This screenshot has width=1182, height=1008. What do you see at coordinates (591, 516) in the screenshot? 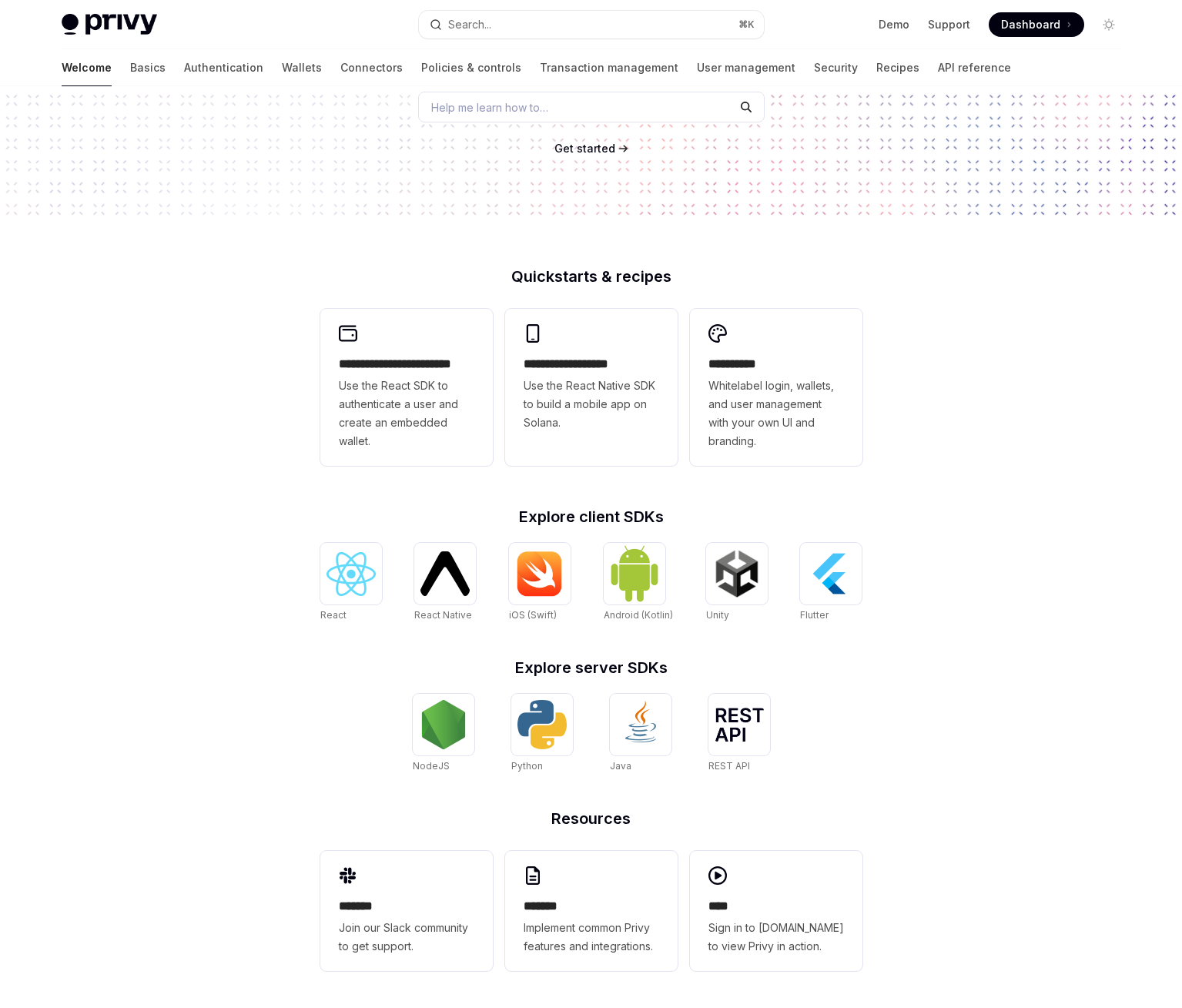
I see `h2: Explore client SDKs` at bounding box center [591, 516].